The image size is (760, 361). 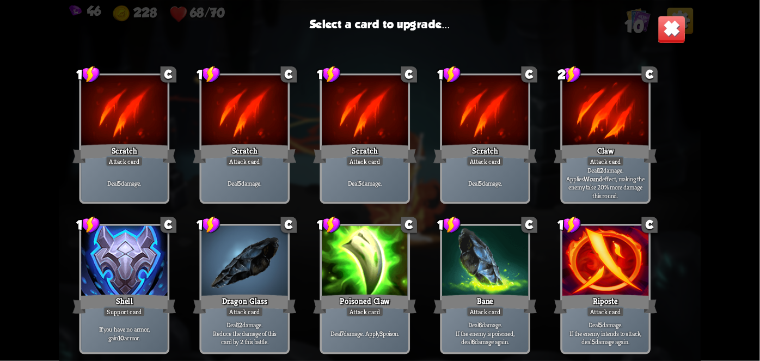 I want to click on div: Claw, so click(x=605, y=153).